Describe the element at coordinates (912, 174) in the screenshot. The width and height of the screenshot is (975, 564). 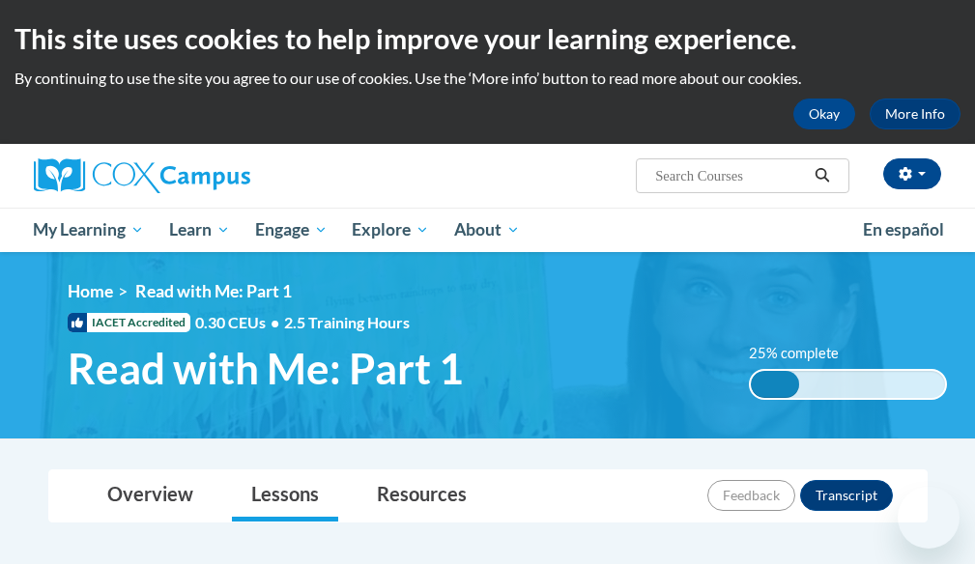
I see `button: Account Settings` at that location.